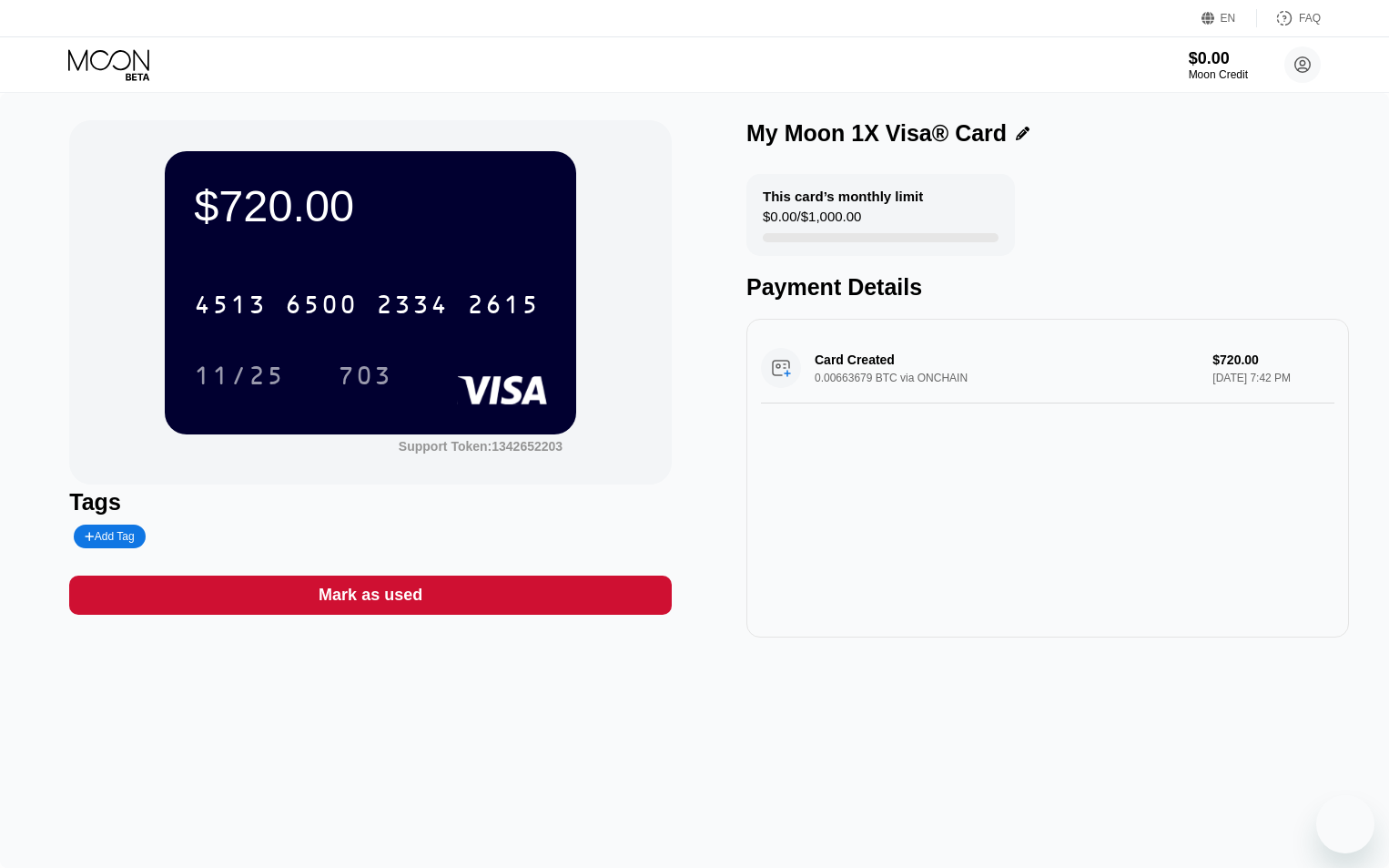 The height and width of the screenshot is (868, 1389). I want to click on div: 4513650023342615, so click(367, 304).